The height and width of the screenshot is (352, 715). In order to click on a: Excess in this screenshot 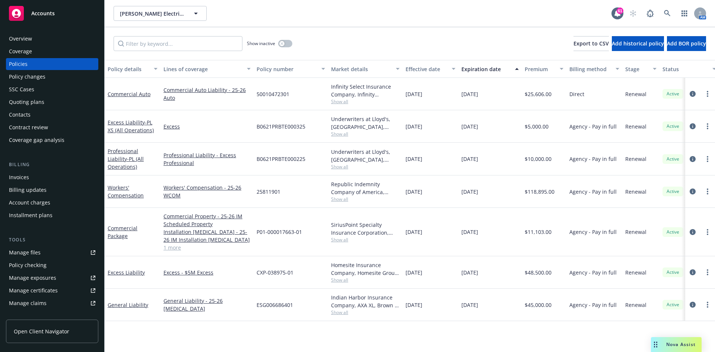, I will do `click(207, 126)`.